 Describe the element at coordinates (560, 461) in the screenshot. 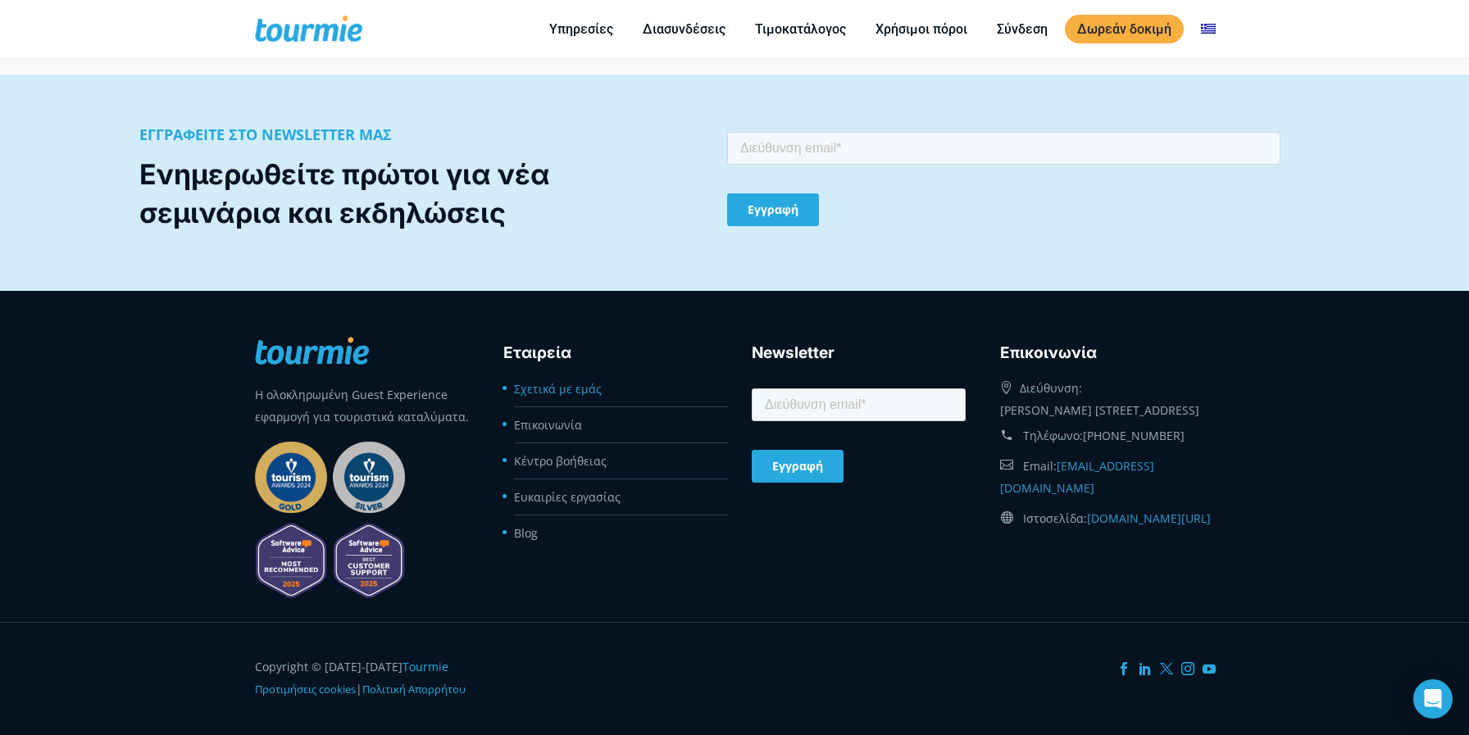

I see `a: Κέντρο βοήθειας` at that location.